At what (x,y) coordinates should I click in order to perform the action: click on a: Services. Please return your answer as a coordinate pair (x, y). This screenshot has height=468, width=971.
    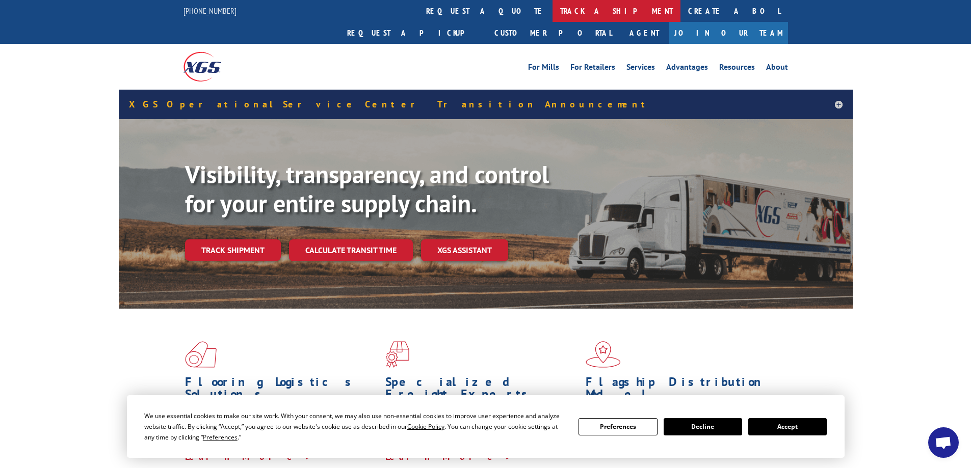
    Looking at the image, I should click on (640, 69).